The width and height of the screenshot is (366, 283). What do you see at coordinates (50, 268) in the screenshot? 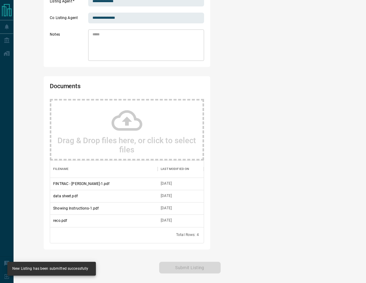
I see `div: New Listing has been submitted successfully` at bounding box center [50, 268].